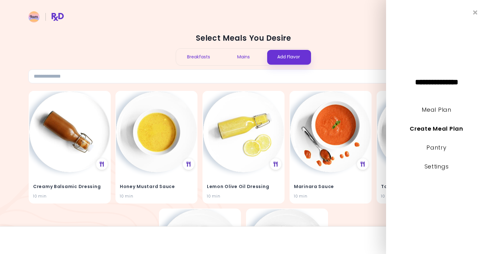 This screenshot has width=487, height=254. Describe the element at coordinates (331, 187) in the screenshot. I see `h4: Marinara Sauce` at that location.